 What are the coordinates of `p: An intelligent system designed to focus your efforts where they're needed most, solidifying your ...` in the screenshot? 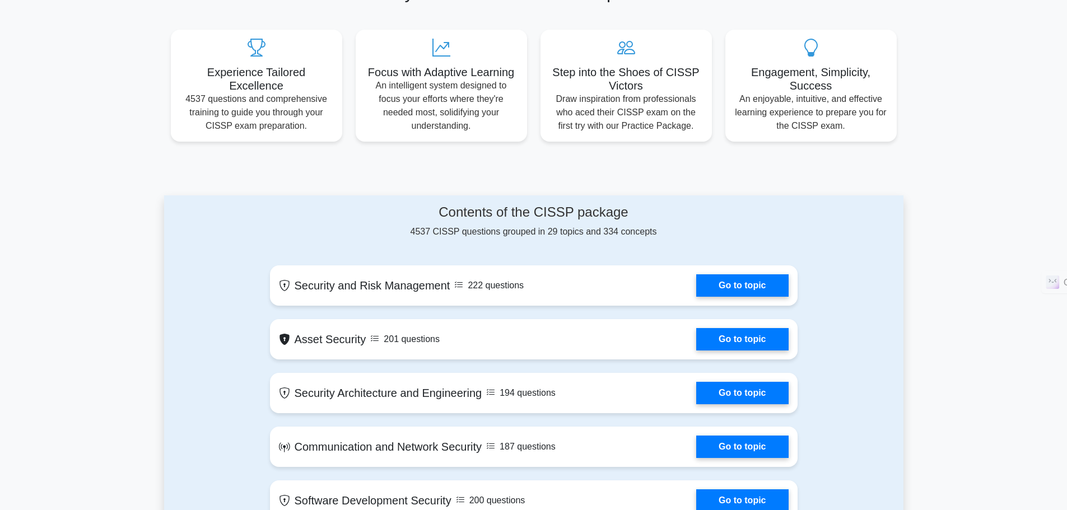 It's located at (441, 106).